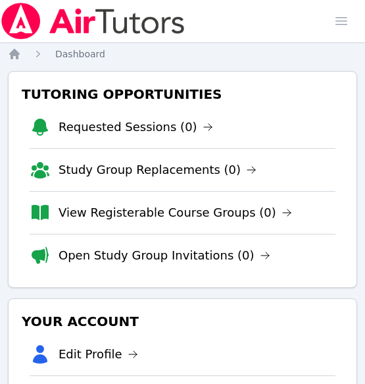 The image size is (365, 384). What do you see at coordinates (80, 54) in the screenshot?
I see `span: Dashboard` at bounding box center [80, 54].